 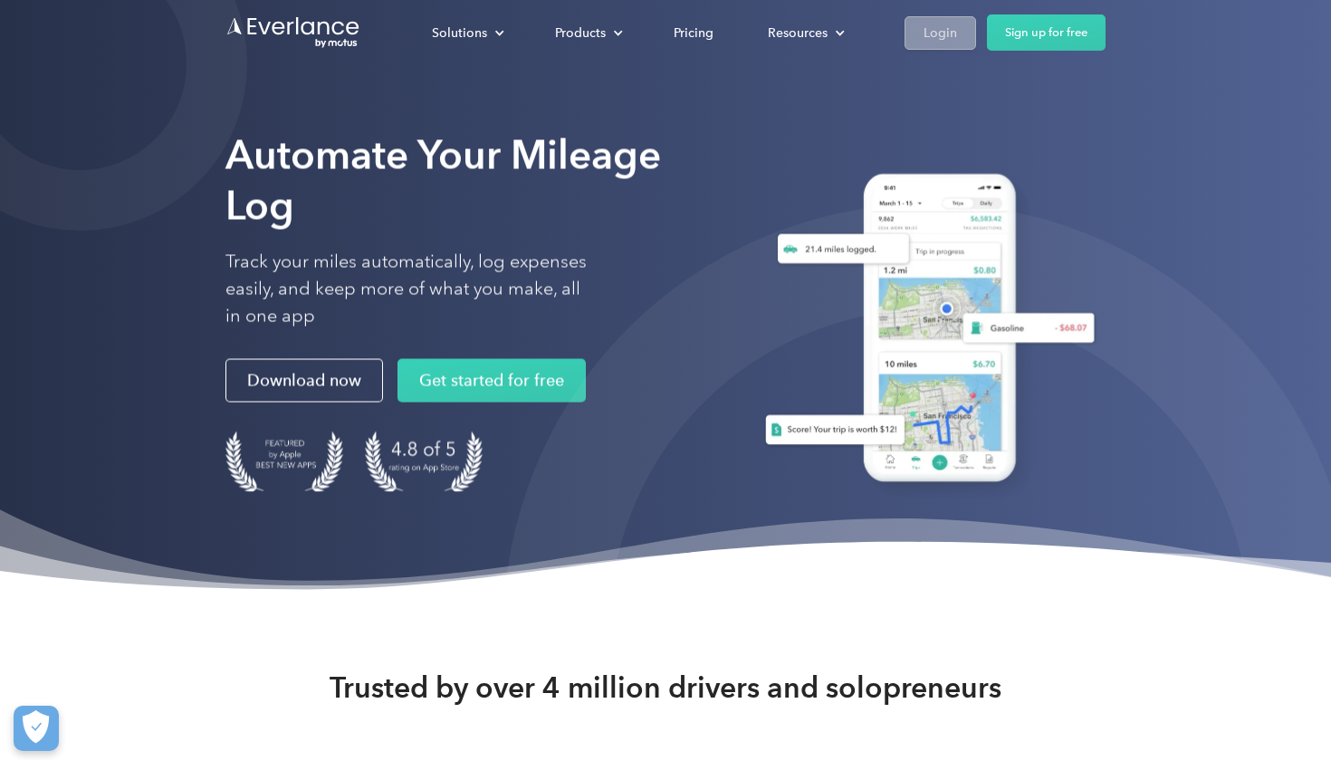 I want to click on img: Badge for Featured by Apple Best New Apps, so click(x=284, y=462).